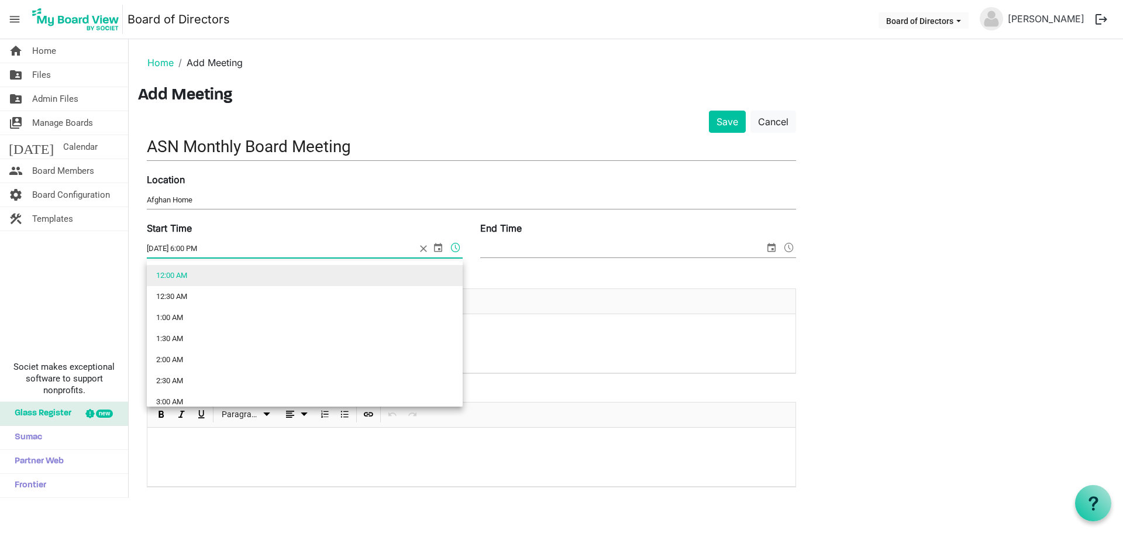 This screenshot has height=533, width=1123. What do you see at coordinates (16, 219) in the screenshot?
I see `span: construction` at bounding box center [16, 219].